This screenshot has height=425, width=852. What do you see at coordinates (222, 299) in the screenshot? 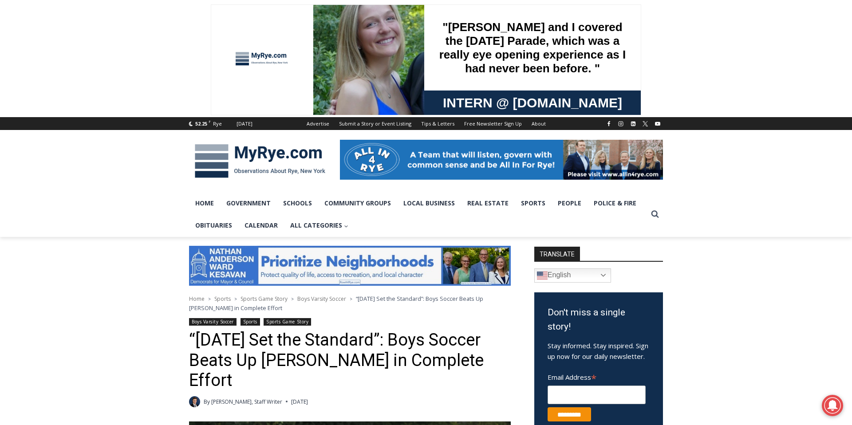
I see `span: Sports` at bounding box center [222, 299].